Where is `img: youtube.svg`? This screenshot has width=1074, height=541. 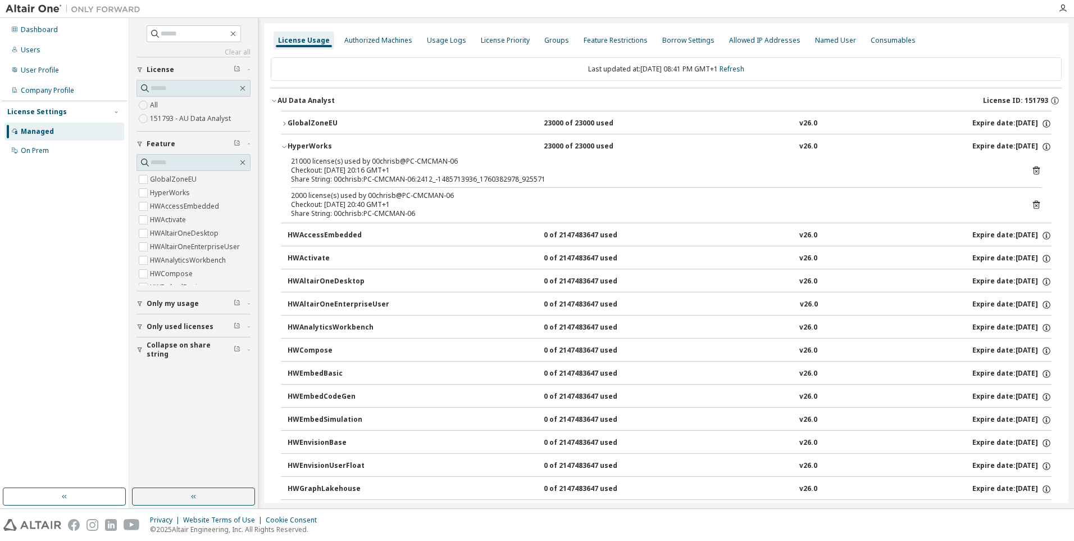 img: youtube.svg is located at coordinates (131, 524).